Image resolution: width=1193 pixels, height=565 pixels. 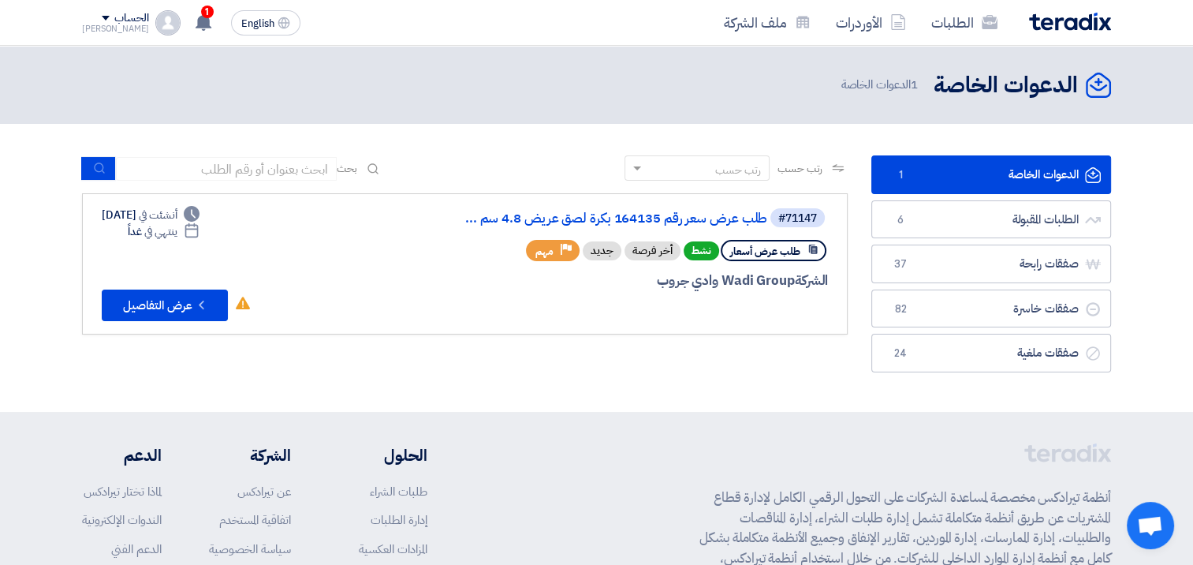 I want to click on a: الطلبات, so click(x=964, y=22).